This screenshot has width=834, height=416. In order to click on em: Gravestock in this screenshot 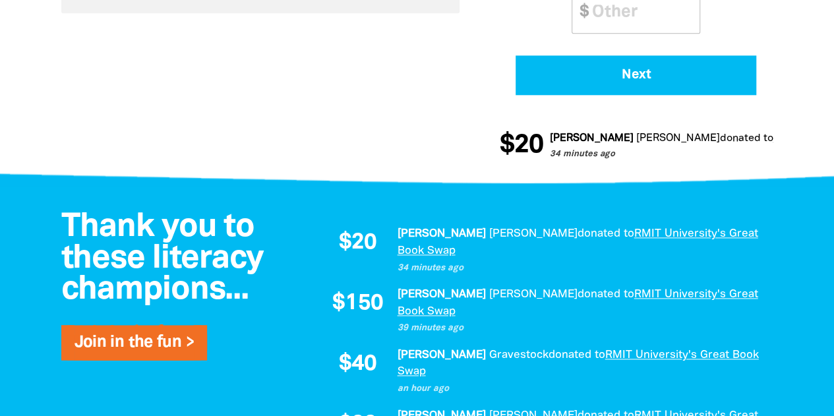, I will do `click(519, 355)`.